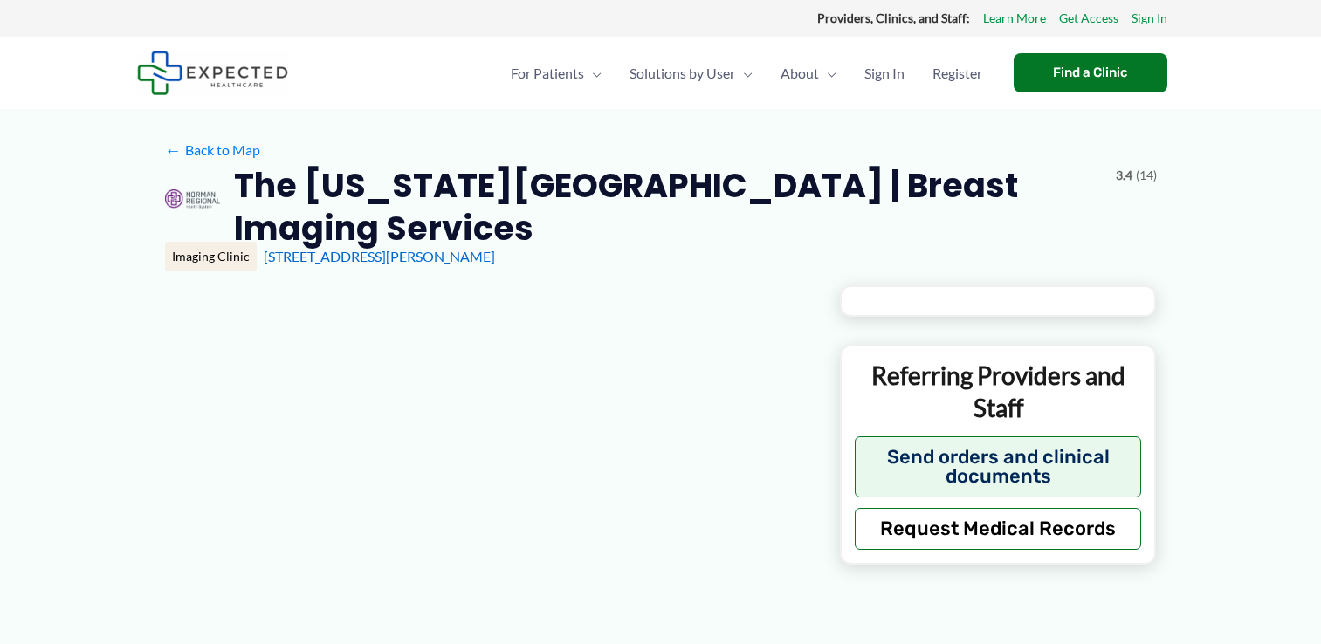 This screenshot has width=1321, height=644. Describe the element at coordinates (1123, 175) in the screenshot. I see `span: 3.4` at that location.